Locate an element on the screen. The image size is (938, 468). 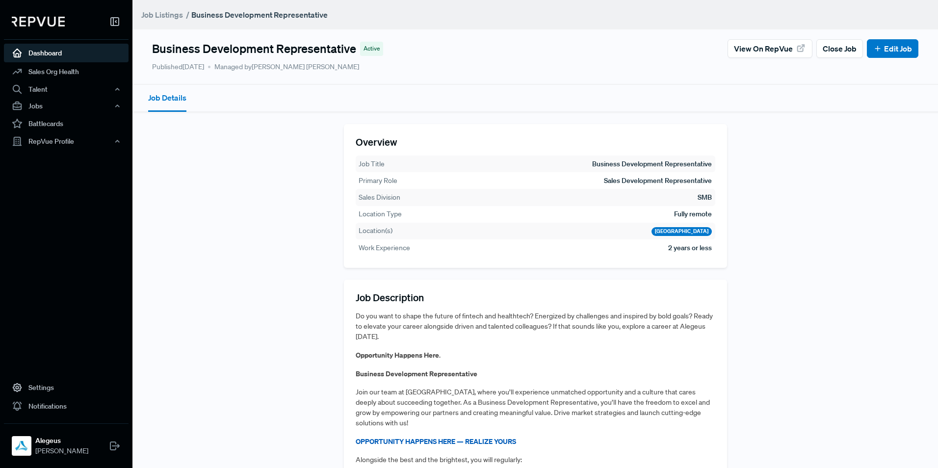
td: Business Development Representative is located at coordinates (652, 164).